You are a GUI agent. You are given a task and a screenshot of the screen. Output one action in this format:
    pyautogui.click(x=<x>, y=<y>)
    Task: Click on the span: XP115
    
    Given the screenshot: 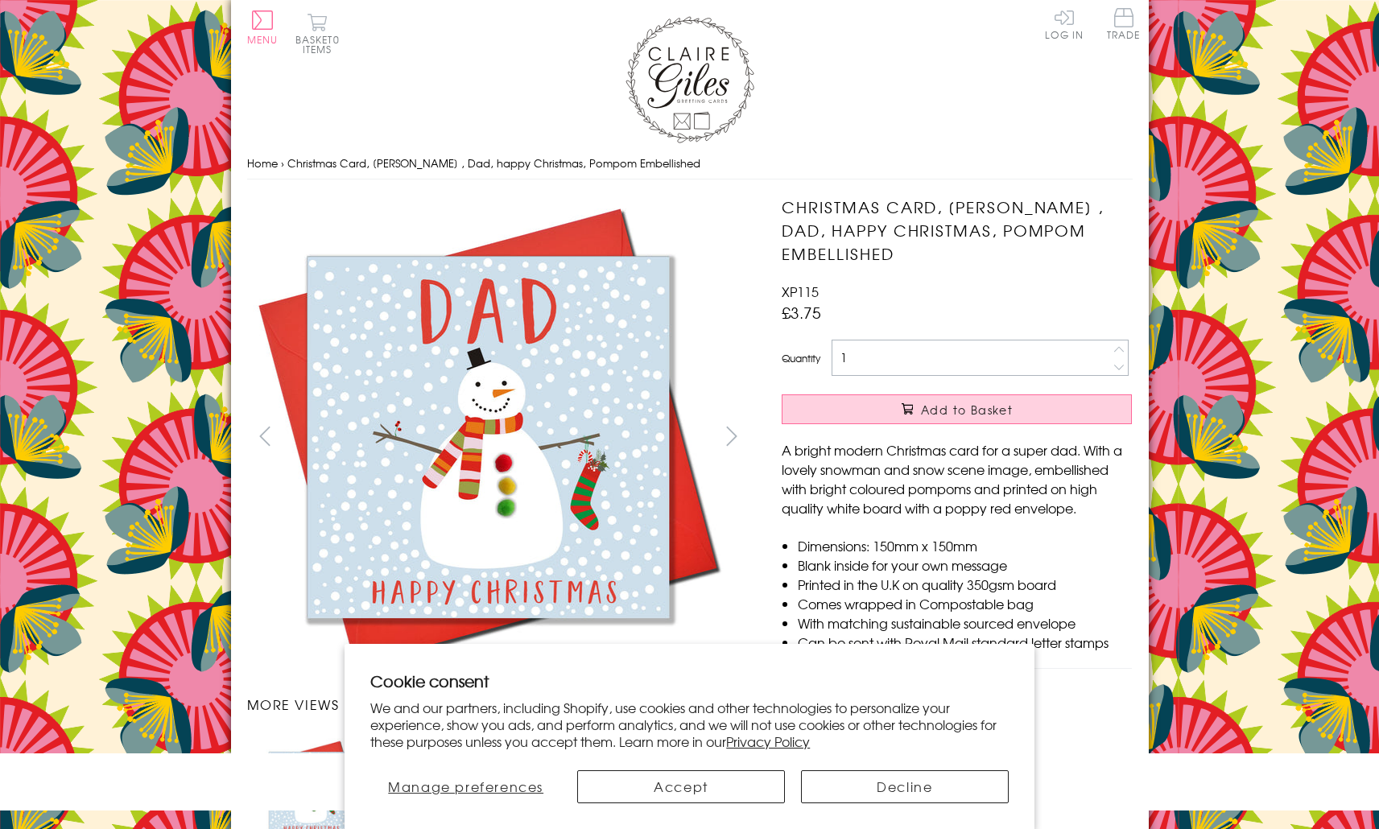 What is the action you would take?
    pyautogui.click(x=800, y=291)
    